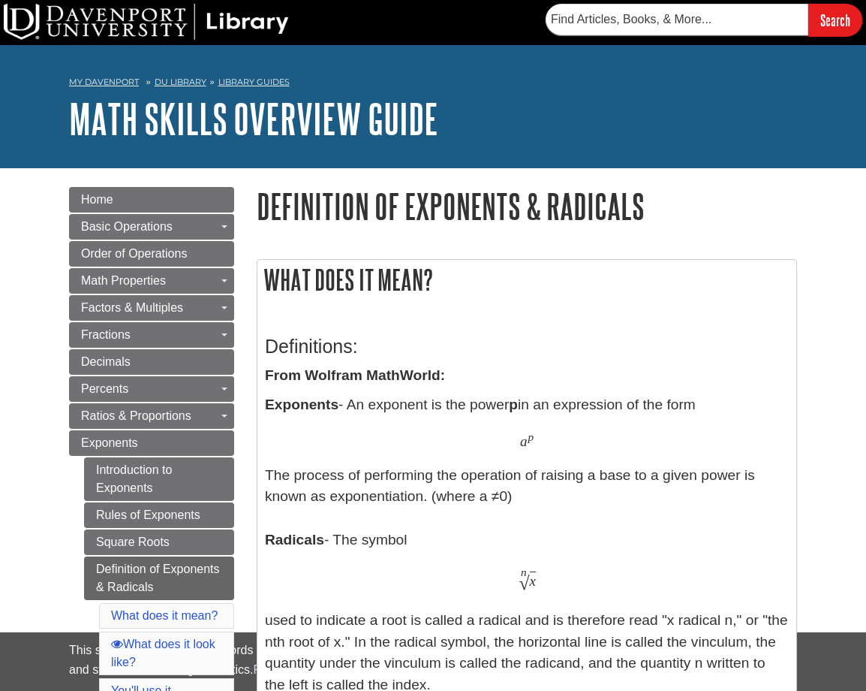  I want to click on a: Definition of Exponents & Radicals, so click(159, 578).